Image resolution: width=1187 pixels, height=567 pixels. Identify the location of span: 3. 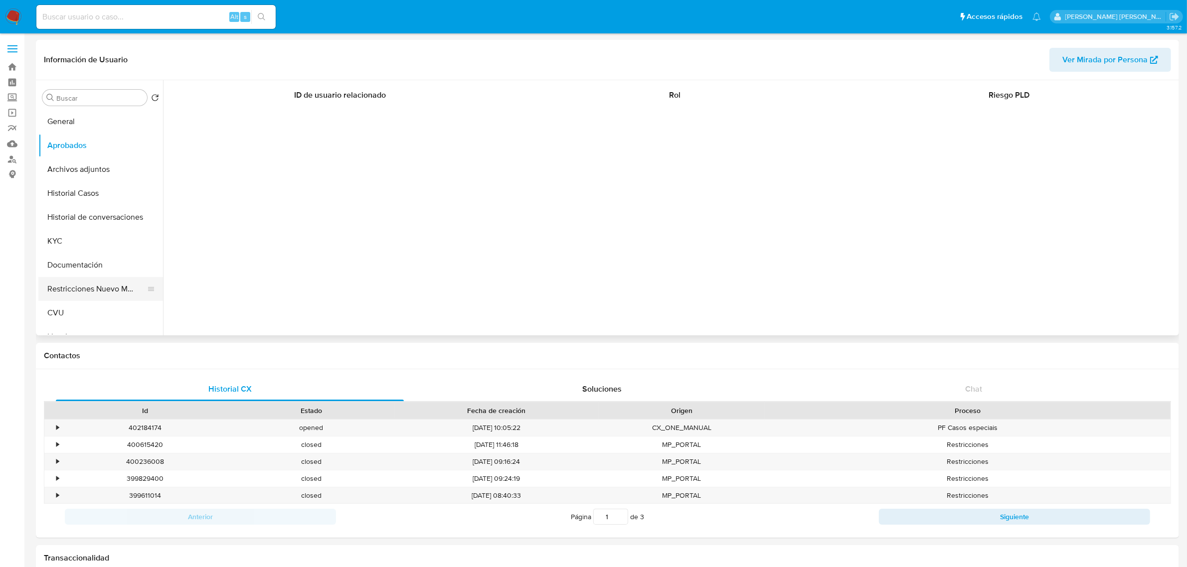
(642, 517).